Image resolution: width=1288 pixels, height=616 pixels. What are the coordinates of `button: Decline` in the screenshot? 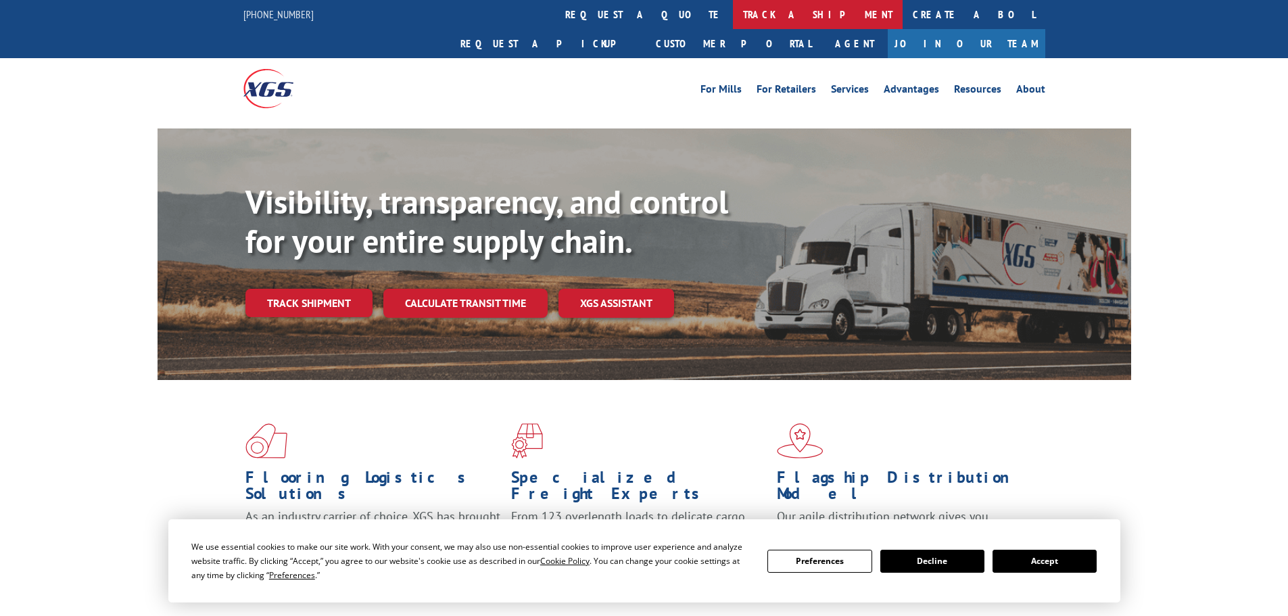 It's located at (933, 561).